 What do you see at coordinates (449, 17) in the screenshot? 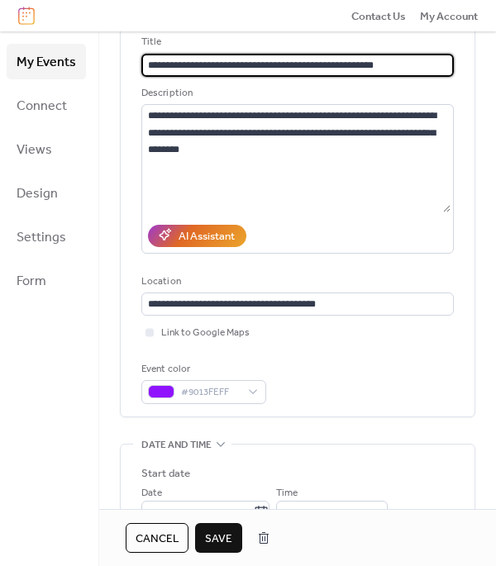
I see `span: My Account` at bounding box center [449, 17].